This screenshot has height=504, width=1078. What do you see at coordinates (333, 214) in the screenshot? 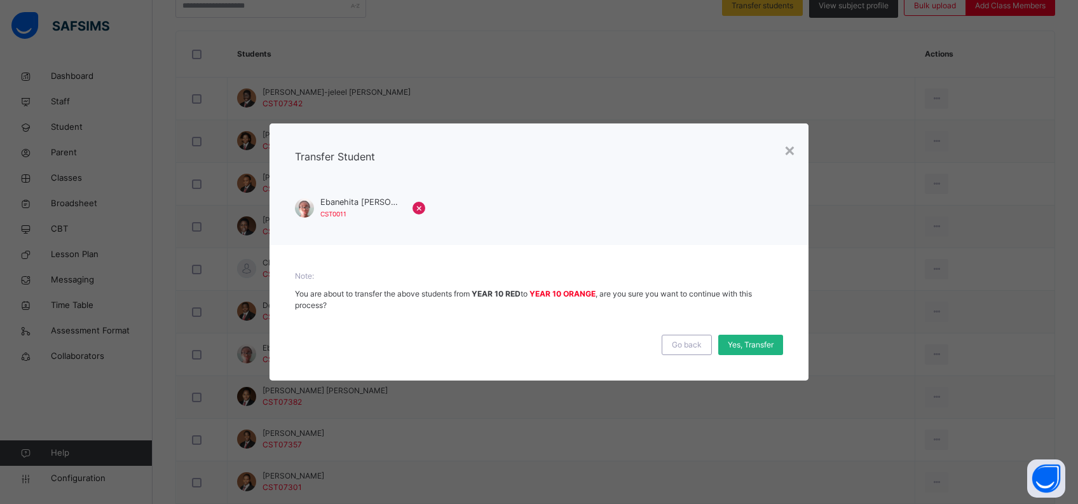
I see `span: CST0011` at bounding box center [333, 214].